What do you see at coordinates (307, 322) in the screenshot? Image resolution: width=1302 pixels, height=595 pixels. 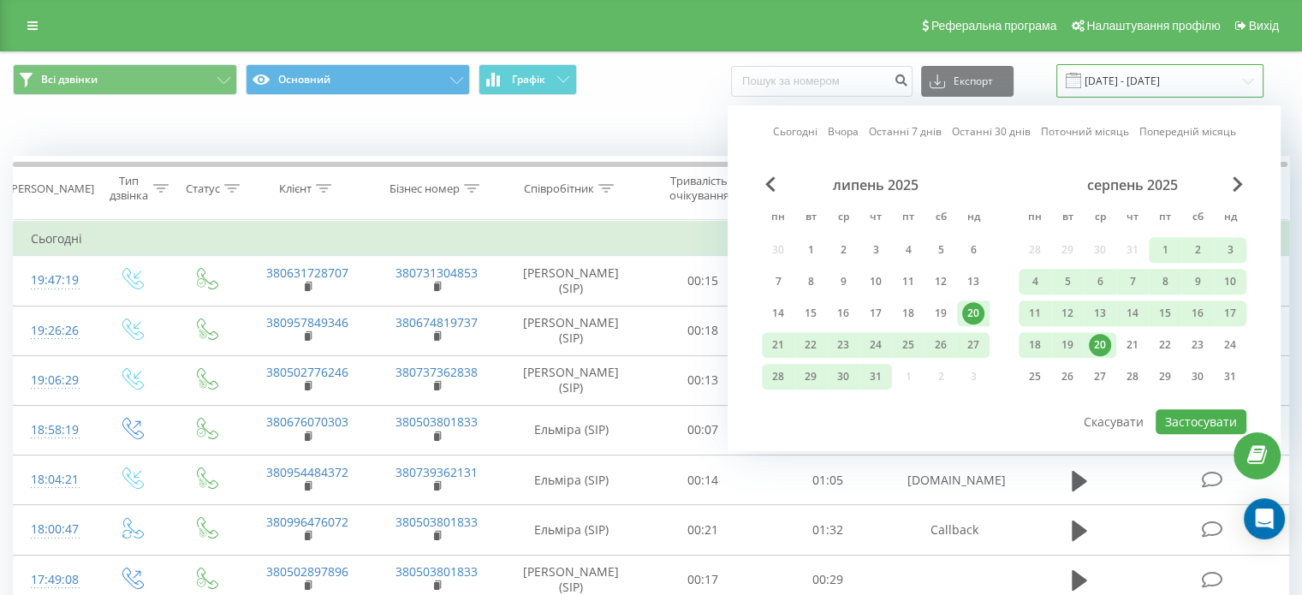 I see `a: 380957849346` at bounding box center [307, 322].